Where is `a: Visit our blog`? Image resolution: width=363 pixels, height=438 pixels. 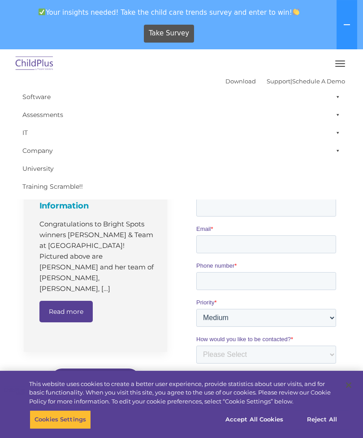
a: Visit our blog is located at coordinates (96, 379).